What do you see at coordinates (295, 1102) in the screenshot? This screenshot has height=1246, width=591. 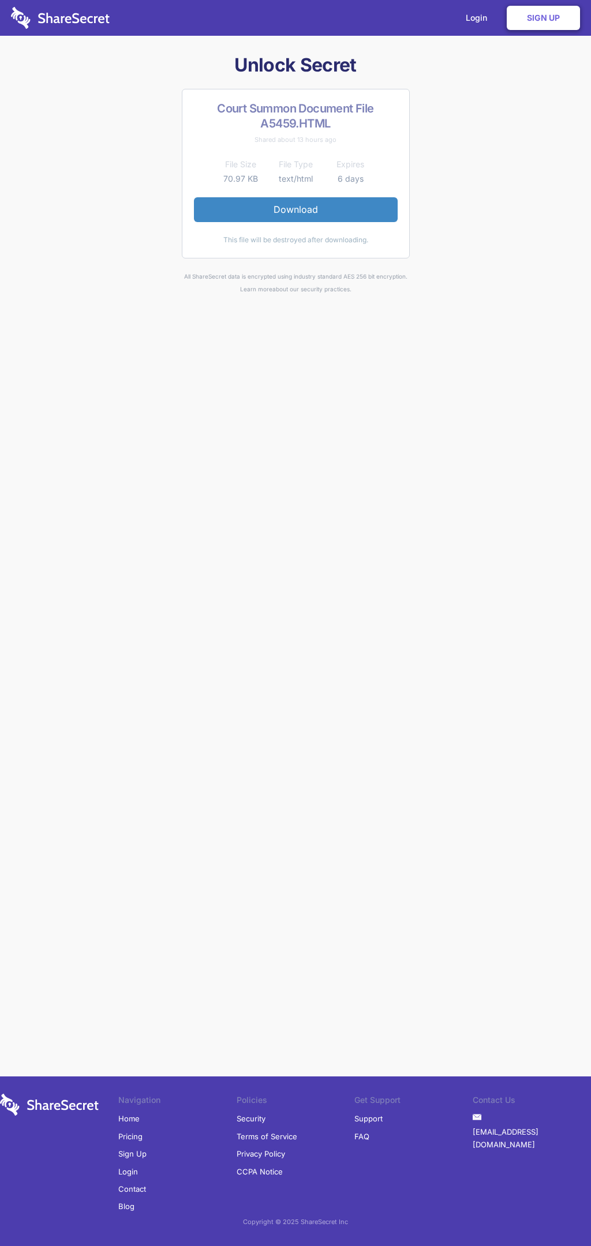 I see `li: Policies` at bounding box center [295, 1102].